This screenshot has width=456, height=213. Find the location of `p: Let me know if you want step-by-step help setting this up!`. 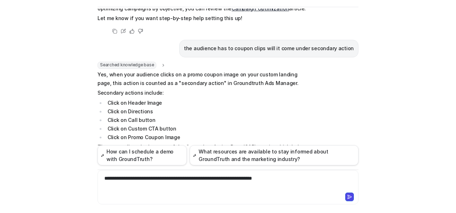

p: Let me know if you want step-by-step help setting this up! is located at coordinates (202, 18).